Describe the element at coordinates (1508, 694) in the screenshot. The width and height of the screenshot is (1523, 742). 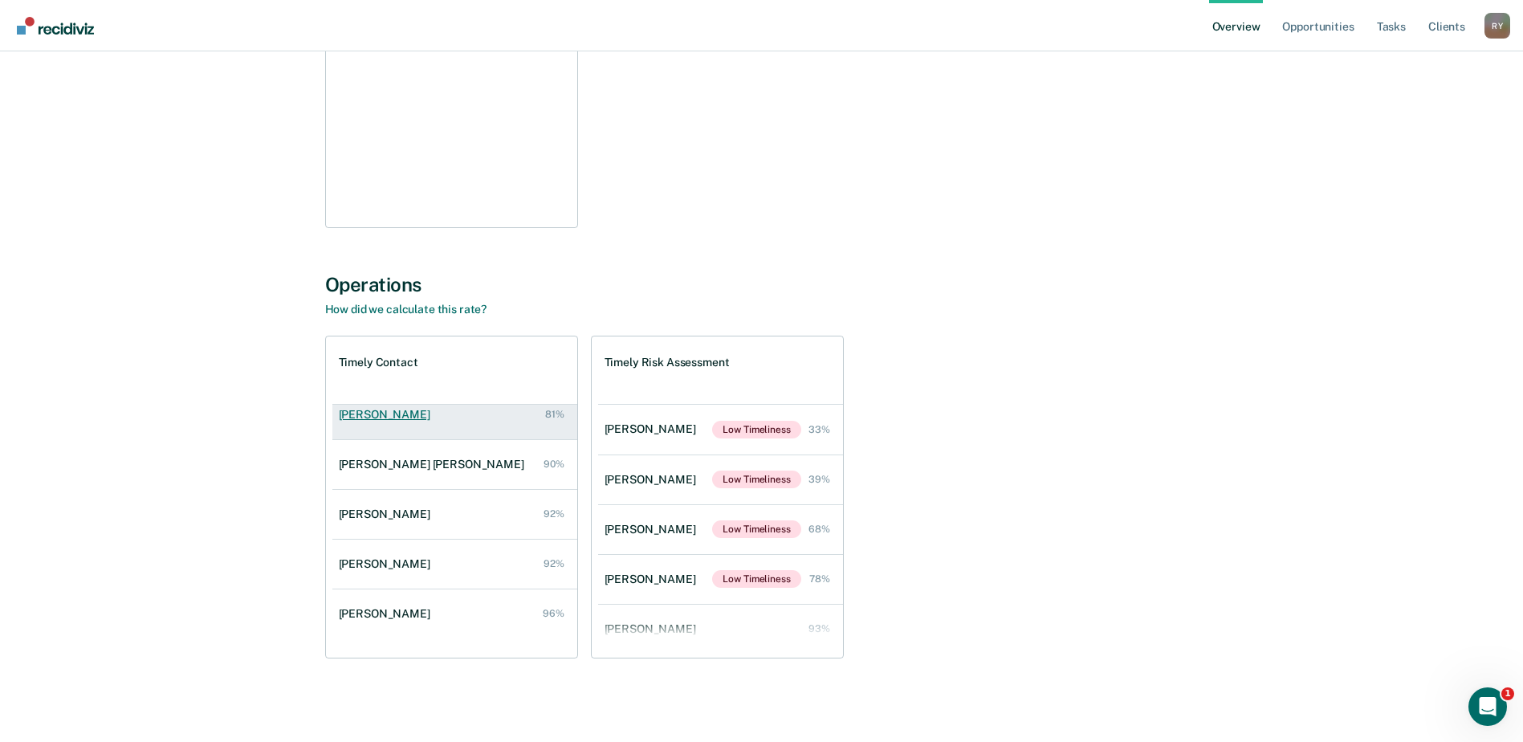
I see `span: 1` at that location.